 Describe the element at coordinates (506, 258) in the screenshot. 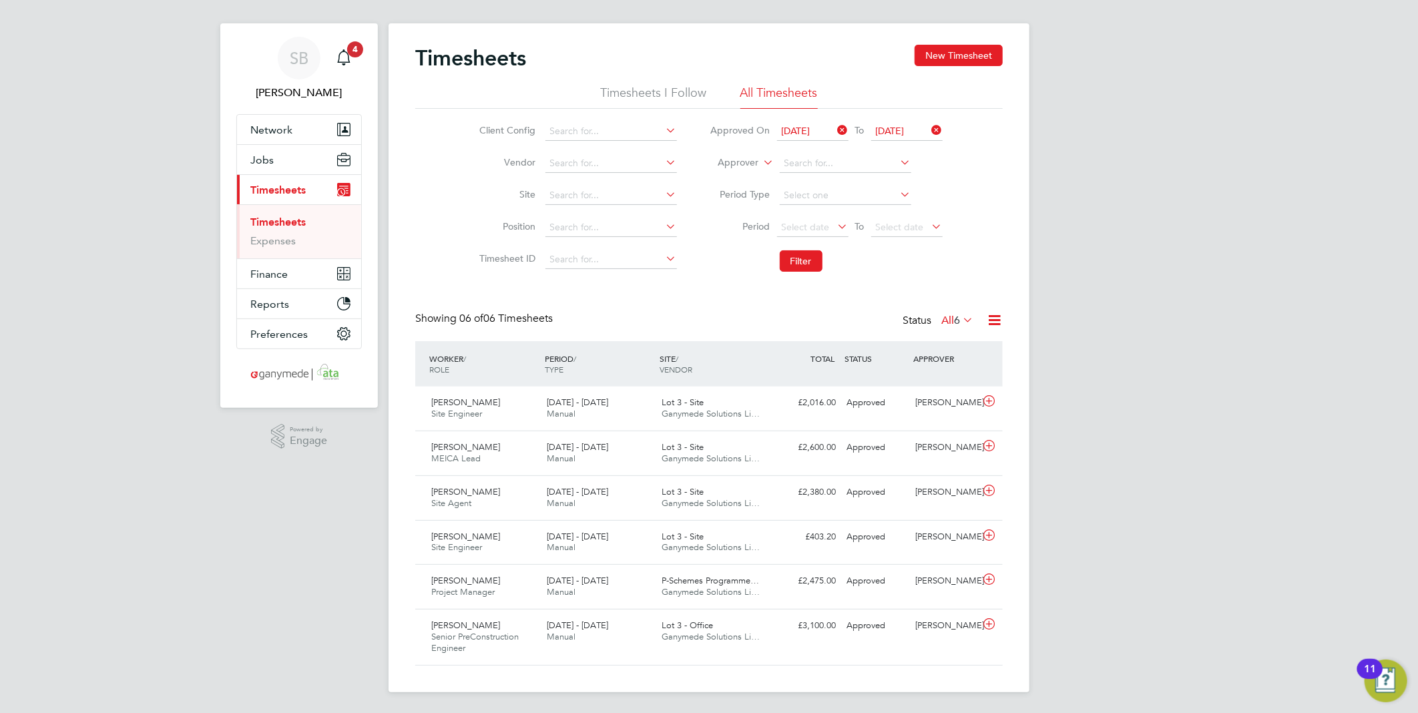

I see `label: Timesheet ID` at that location.